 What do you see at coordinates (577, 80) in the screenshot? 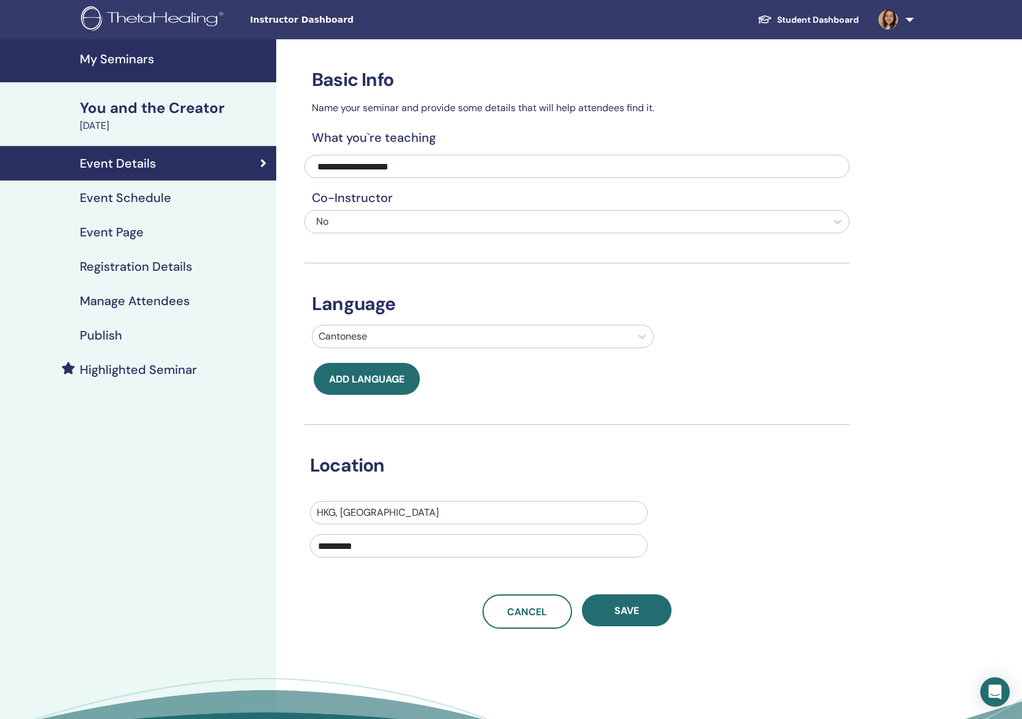
I see `h3: Basic Info` at bounding box center [577, 80].